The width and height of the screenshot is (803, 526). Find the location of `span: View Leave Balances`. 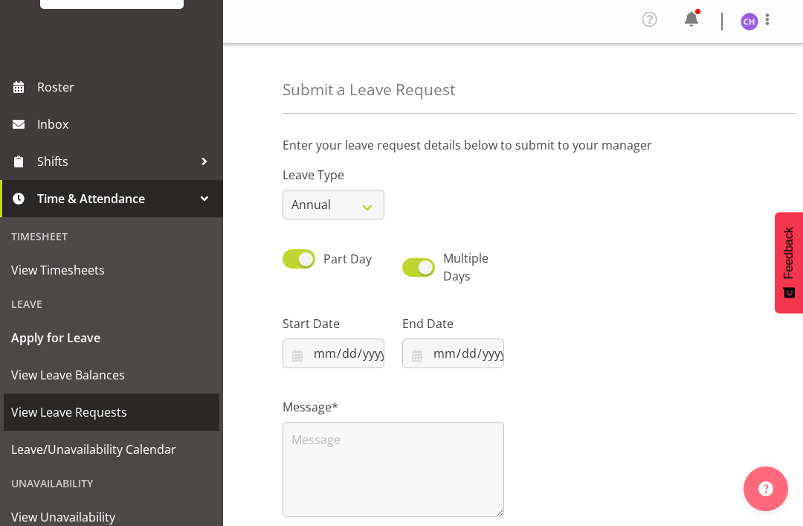

span: View Leave Balances is located at coordinates (112, 375).